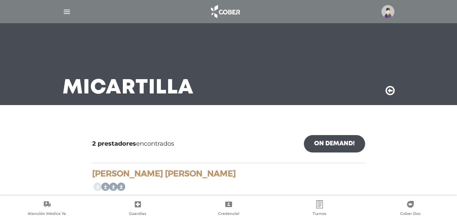 This screenshot has height=219, width=457. What do you see at coordinates (47, 208) in the screenshot?
I see `a: Atención Médica Ya` at bounding box center [47, 208].